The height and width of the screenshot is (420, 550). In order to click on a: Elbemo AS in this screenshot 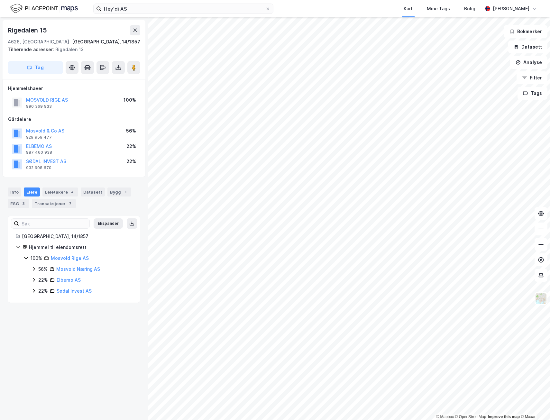, I will do `click(68, 280)`.